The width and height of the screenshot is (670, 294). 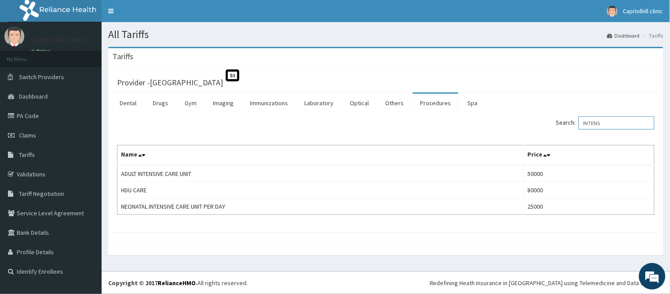 What do you see at coordinates (42, 51) in the screenshot?
I see `a: Online` at bounding box center [42, 51].